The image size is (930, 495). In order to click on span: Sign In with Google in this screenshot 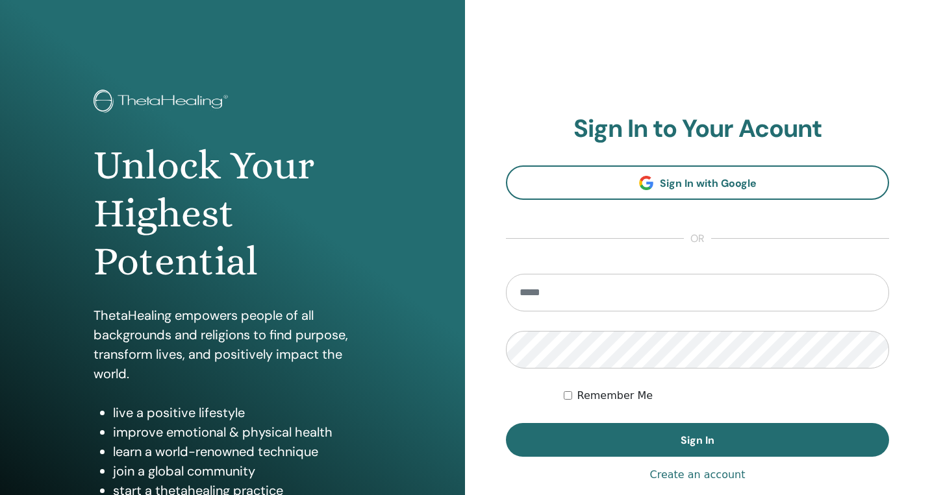, I will do `click(708, 183)`.